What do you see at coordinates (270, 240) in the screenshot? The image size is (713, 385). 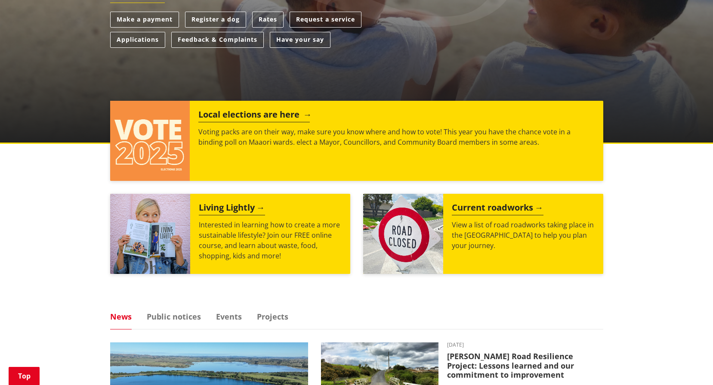 I see `p: Interested in learning how to create a more sustainable lifestyle? Join our FREE online course, a...` at bounding box center [270, 240].